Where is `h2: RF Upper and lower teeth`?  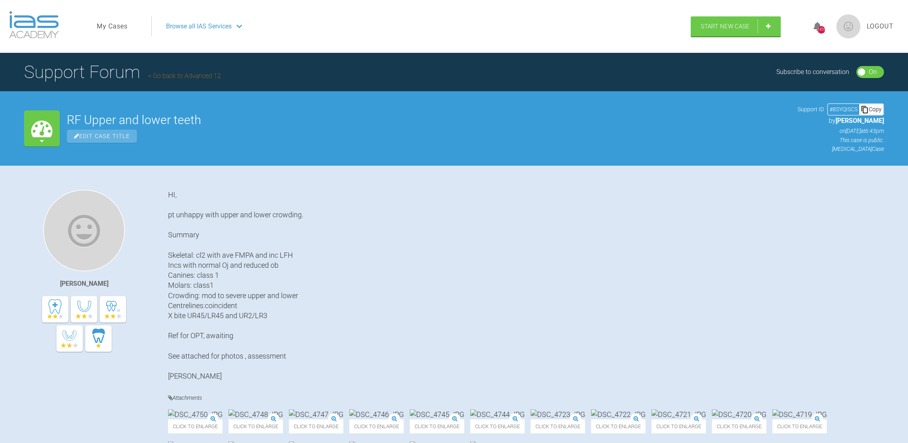
h2: RF Upper and lower teeth is located at coordinates (429, 120).